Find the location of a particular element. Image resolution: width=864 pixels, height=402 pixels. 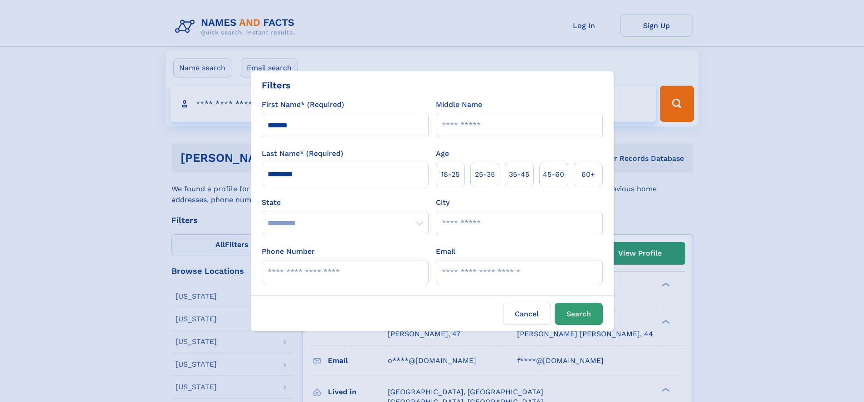

span: 18‑25 is located at coordinates (450, 175).